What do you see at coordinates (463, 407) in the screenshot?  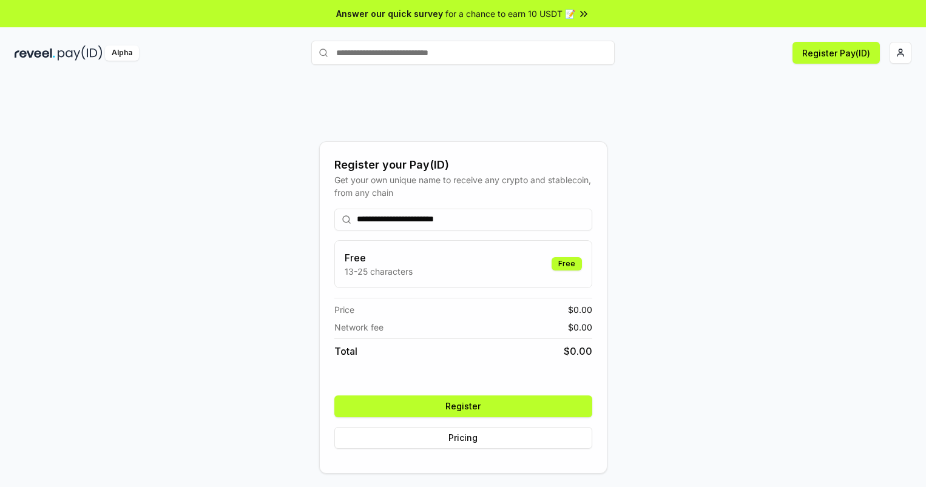 I see `button: Register` at bounding box center [463, 407].